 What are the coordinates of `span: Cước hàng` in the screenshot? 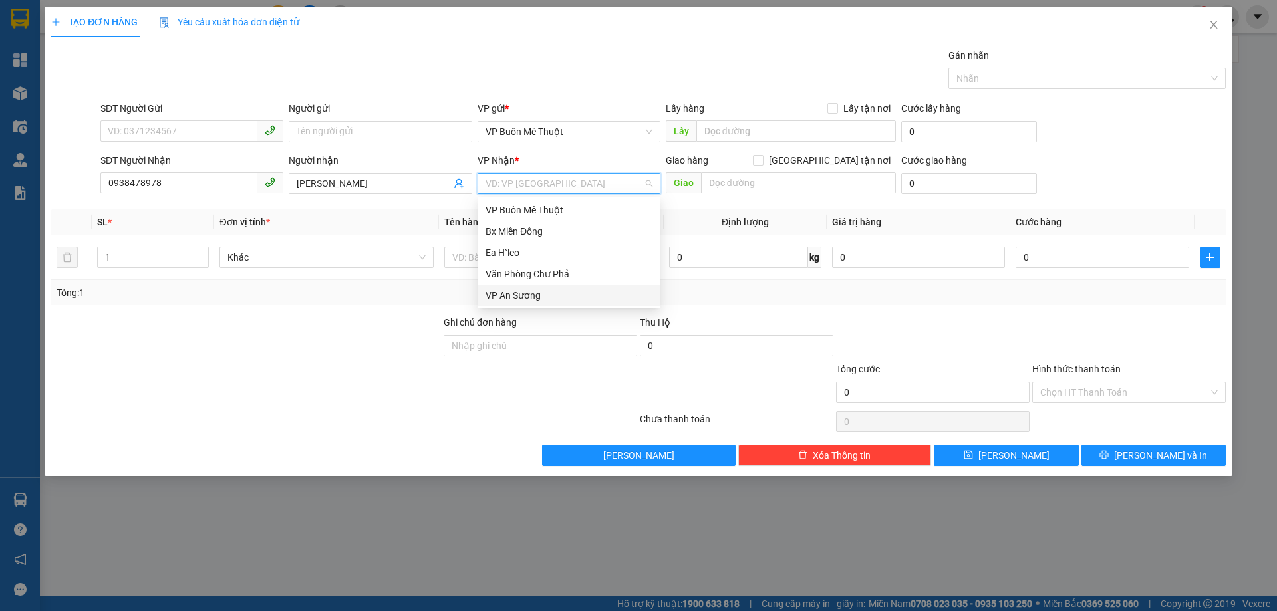 It's located at (1038, 222).